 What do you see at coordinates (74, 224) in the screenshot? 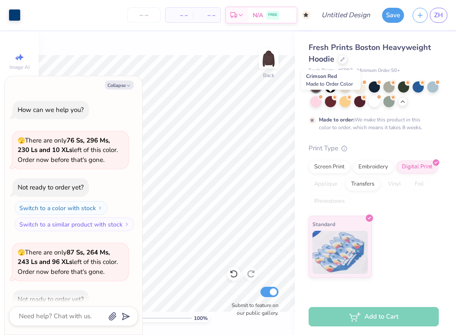
I see `button: Switch to a similar product with stock` at bounding box center [74, 224].